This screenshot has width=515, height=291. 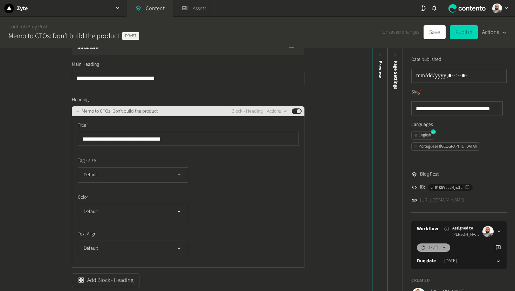 I want to click on span: Text Align, so click(x=87, y=234).